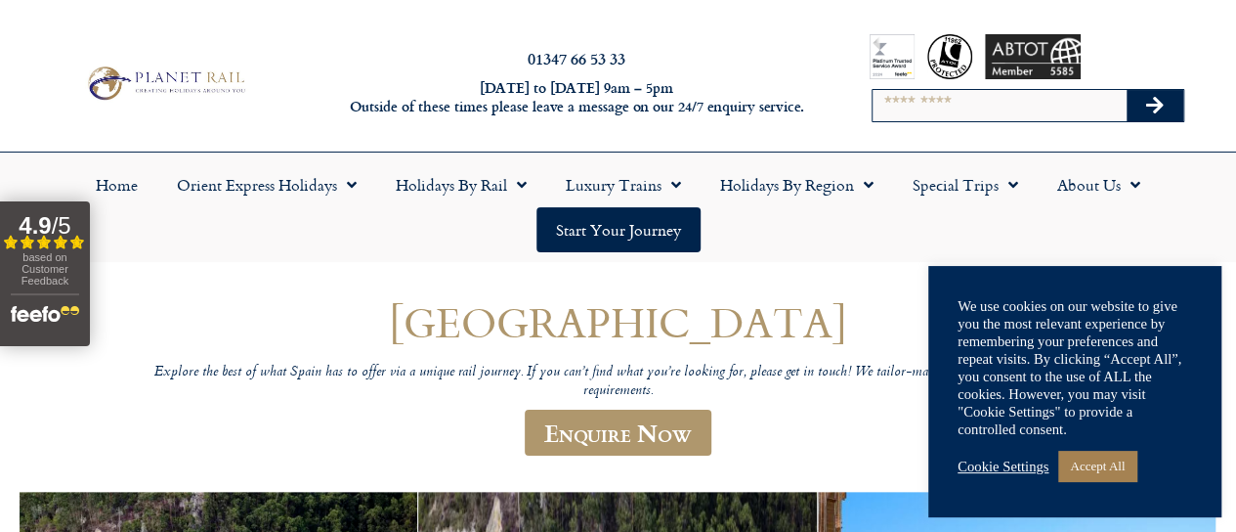 The image size is (1236, 532). What do you see at coordinates (461, 185) in the screenshot?
I see `a: Holidays by Rail` at bounding box center [461, 185].